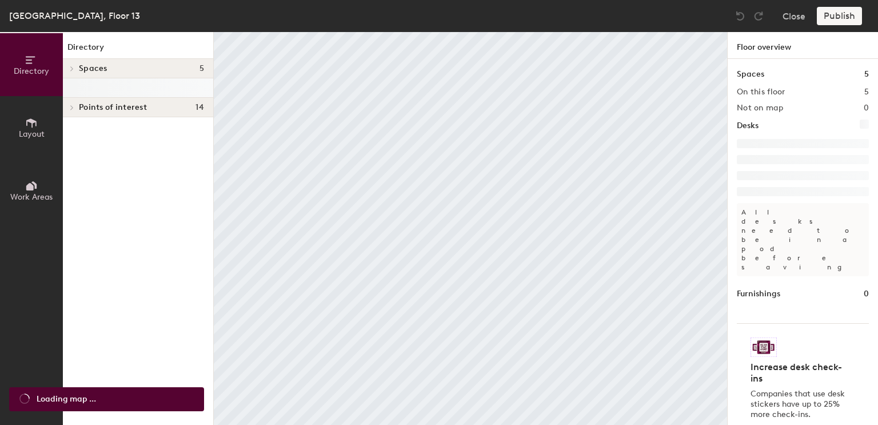  What do you see at coordinates (66, 399) in the screenshot?
I see `span: Loading map ...` at bounding box center [66, 399].